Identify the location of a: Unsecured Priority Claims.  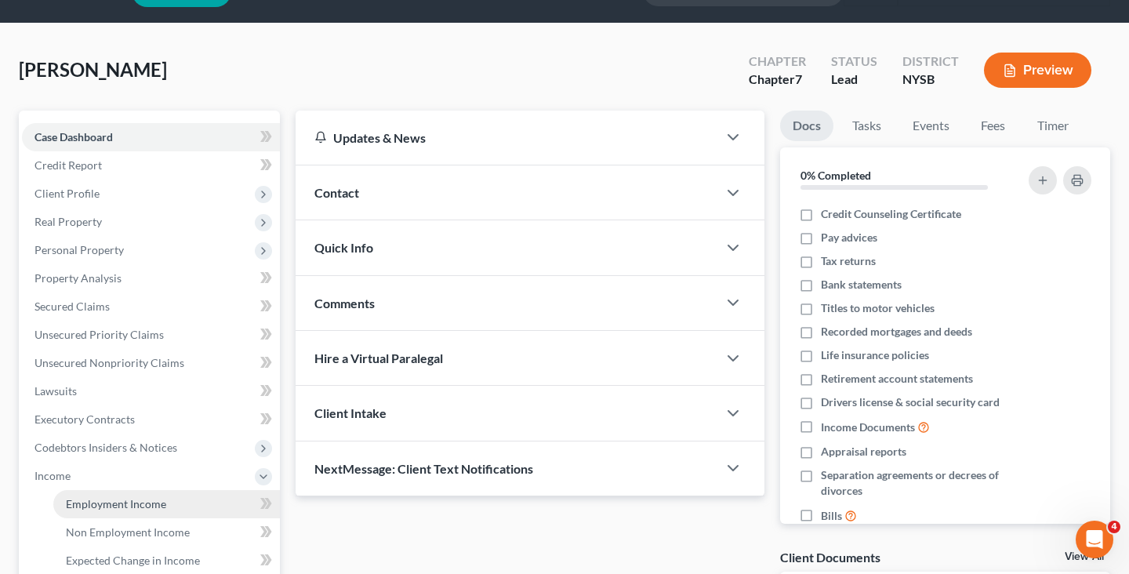
(150, 335).